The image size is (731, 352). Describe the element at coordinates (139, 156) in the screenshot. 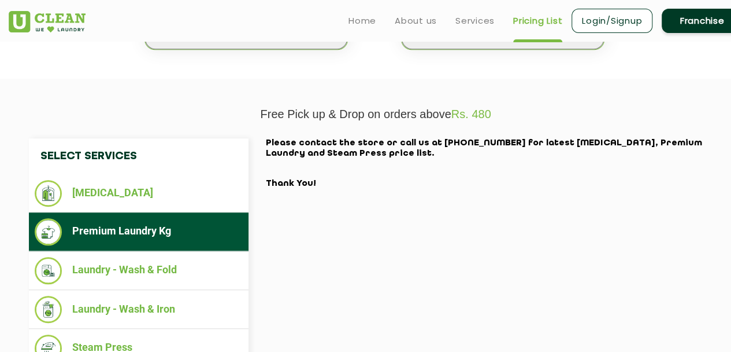

I see `h4: Select Services` at that location.